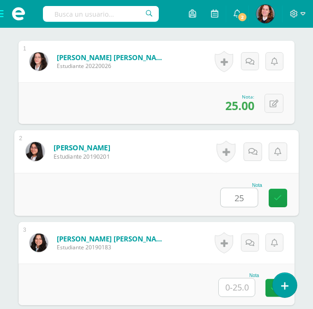 Image resolution: width=313 pixels, height=309 pixels. Describe the element at coordinates (39, 61) in the screenshot. I see `img: a99c8f2bc6fb6e8da530b9fca76af095.png` at that location.